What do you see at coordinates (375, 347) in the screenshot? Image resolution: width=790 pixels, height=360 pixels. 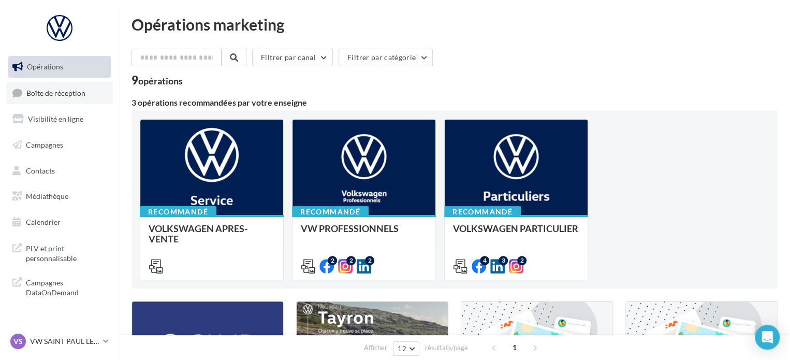 I see `span: Afficher` at bounding box center [375, 347].